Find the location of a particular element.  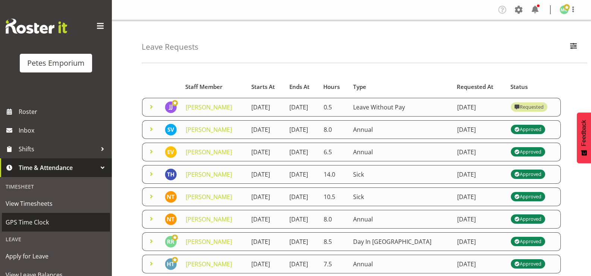

a: Apply for Leave is located at coordinates (56, 256).